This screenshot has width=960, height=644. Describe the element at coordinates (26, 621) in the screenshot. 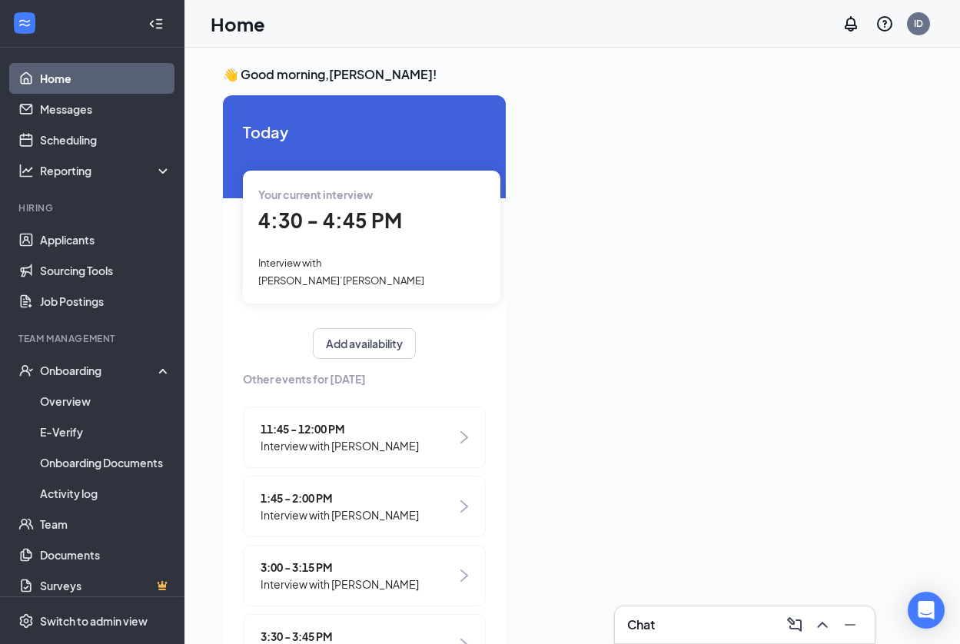

I see `svg: Settings` at that location.